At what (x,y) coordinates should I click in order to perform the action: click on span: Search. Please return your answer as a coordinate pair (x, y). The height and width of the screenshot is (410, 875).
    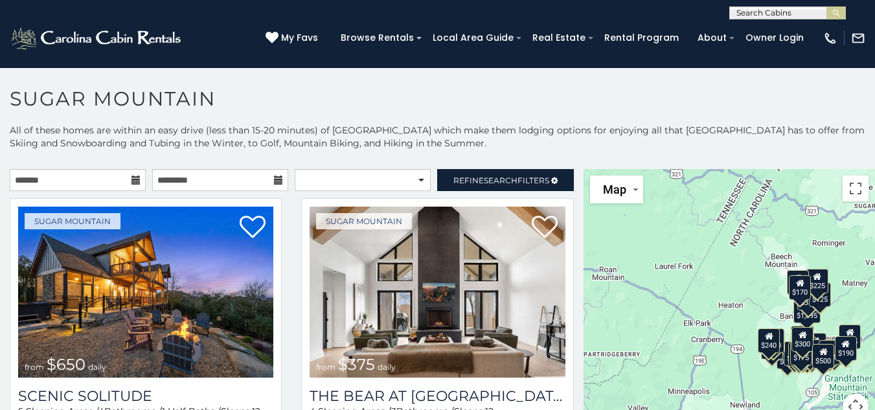
    Looking at the image, I should click on (500, 180).